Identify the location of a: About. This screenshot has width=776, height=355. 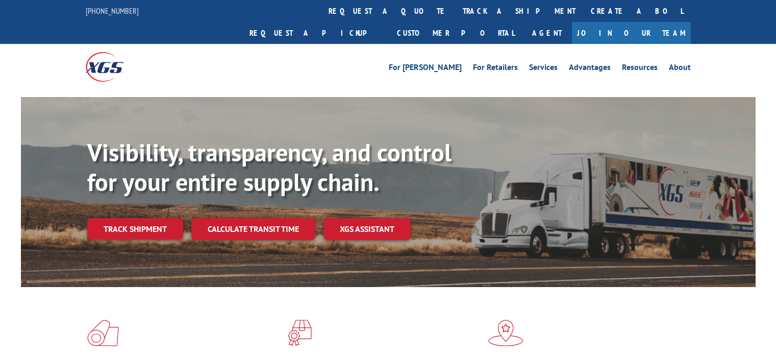
(680, 69).